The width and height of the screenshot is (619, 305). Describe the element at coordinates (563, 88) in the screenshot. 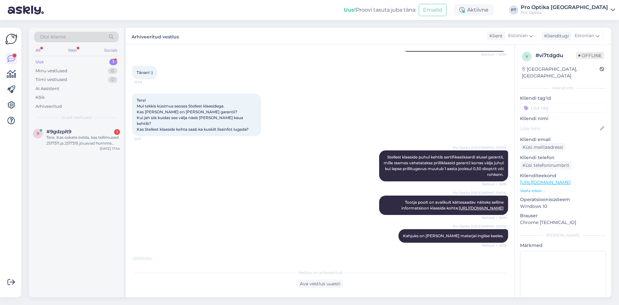

I see `div: Kliendi info` at that location.